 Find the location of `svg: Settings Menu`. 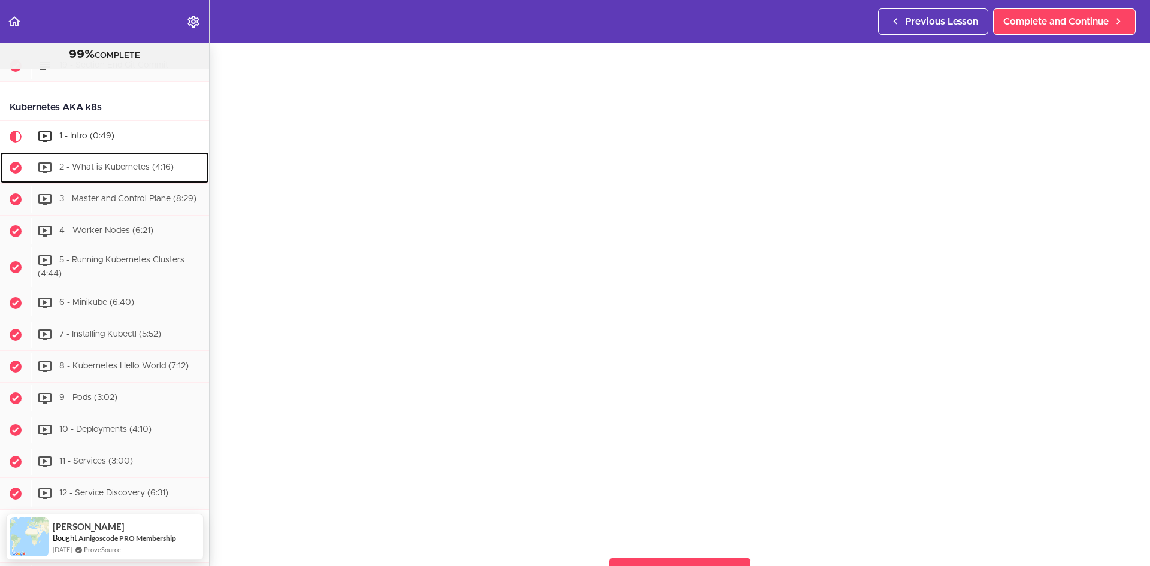

svg: Settings Menu is located at coordinates (193, 22).